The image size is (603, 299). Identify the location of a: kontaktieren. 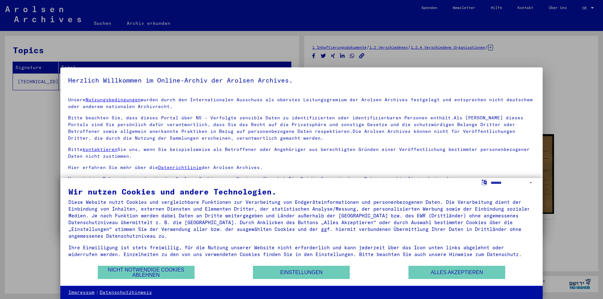
(100, 149).